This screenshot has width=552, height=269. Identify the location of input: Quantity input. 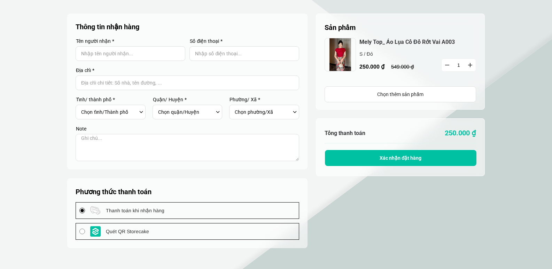
(459, 65).